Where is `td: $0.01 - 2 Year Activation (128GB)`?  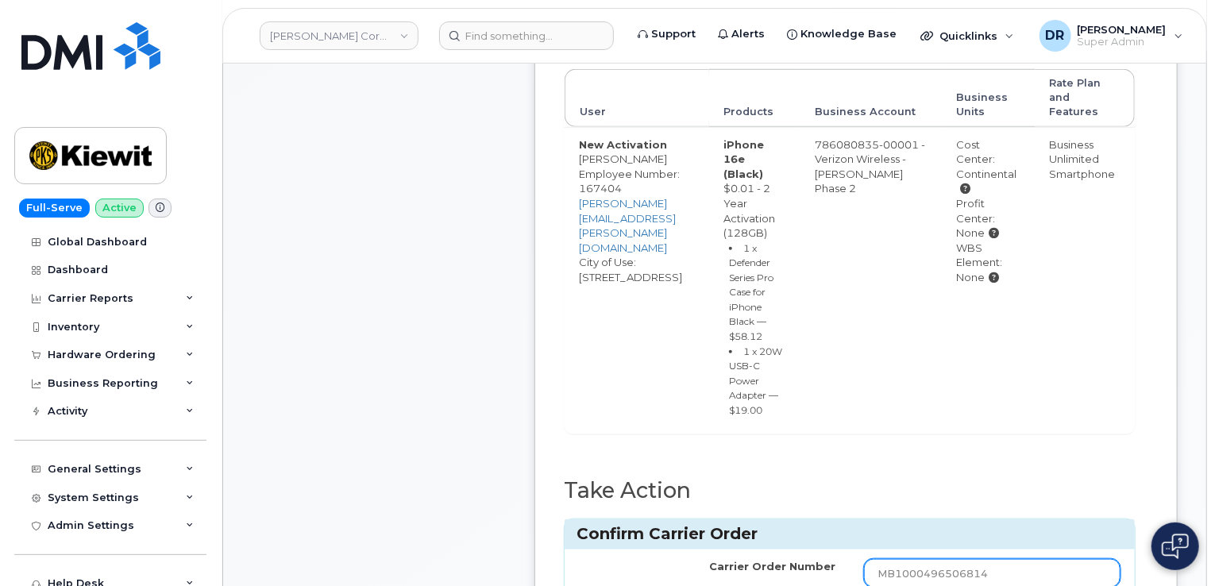 td: $0.01 - 2 Year Activation (128GB) is located at coordinates (755, 280).